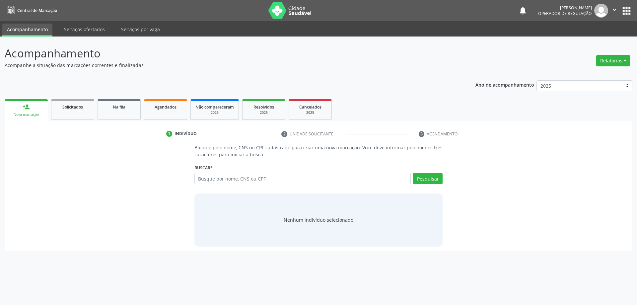 The height and width of the screenshot is (305, 637). I want to click on span: Não compareceram, so click(215, 107).